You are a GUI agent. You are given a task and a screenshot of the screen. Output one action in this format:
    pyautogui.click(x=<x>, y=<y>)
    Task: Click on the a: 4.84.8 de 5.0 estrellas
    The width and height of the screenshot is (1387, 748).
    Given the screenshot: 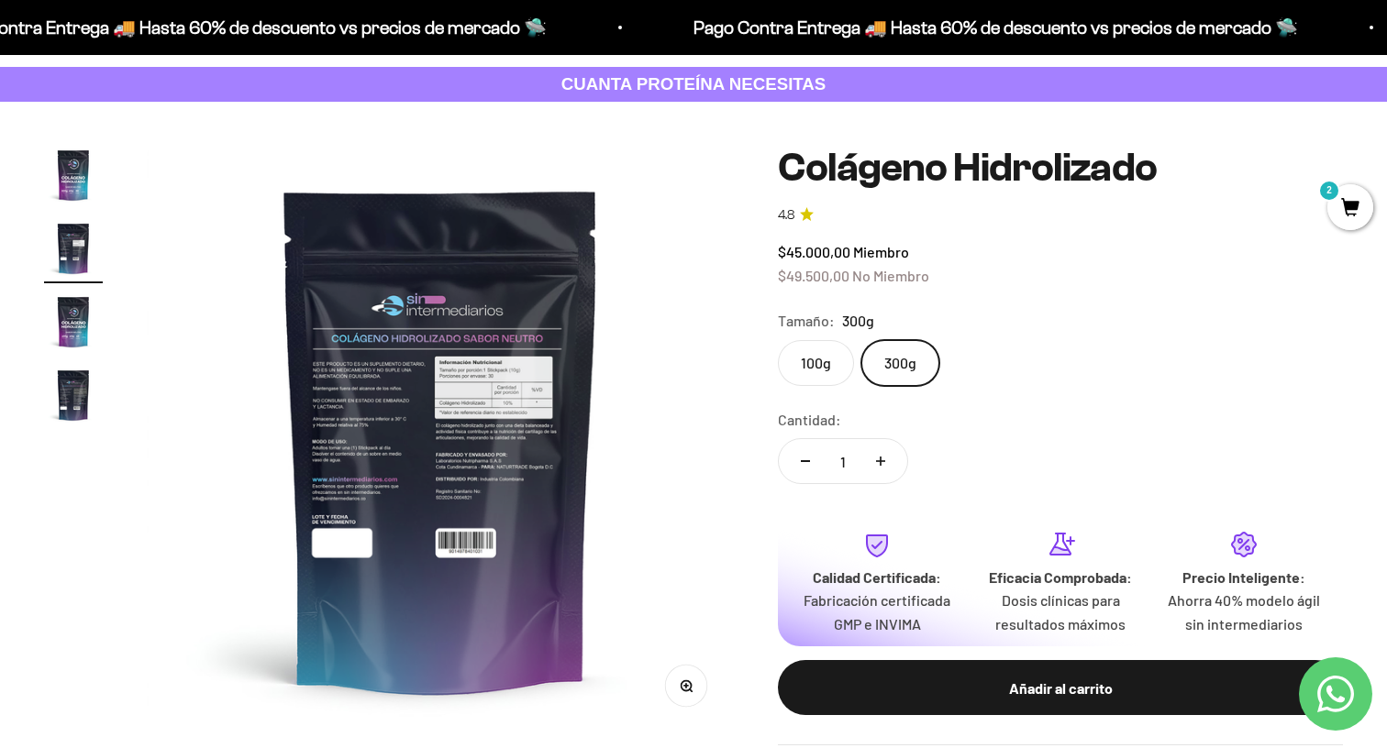 What is the action you would take?
    pyautogui.click(x=1060, y=216)
    